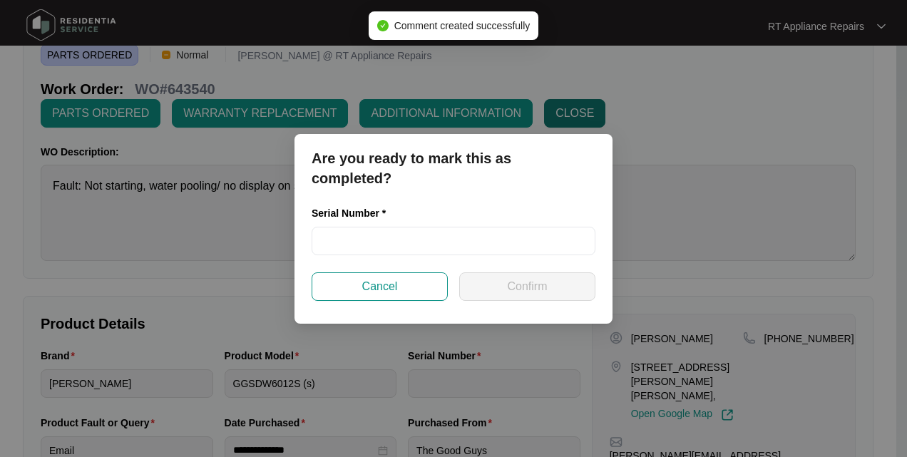 The width and height of the screenshot is (907, 457). Describe the element at coordinates (380, 286) in the screenshot. I see `span: Cancel` at that location.